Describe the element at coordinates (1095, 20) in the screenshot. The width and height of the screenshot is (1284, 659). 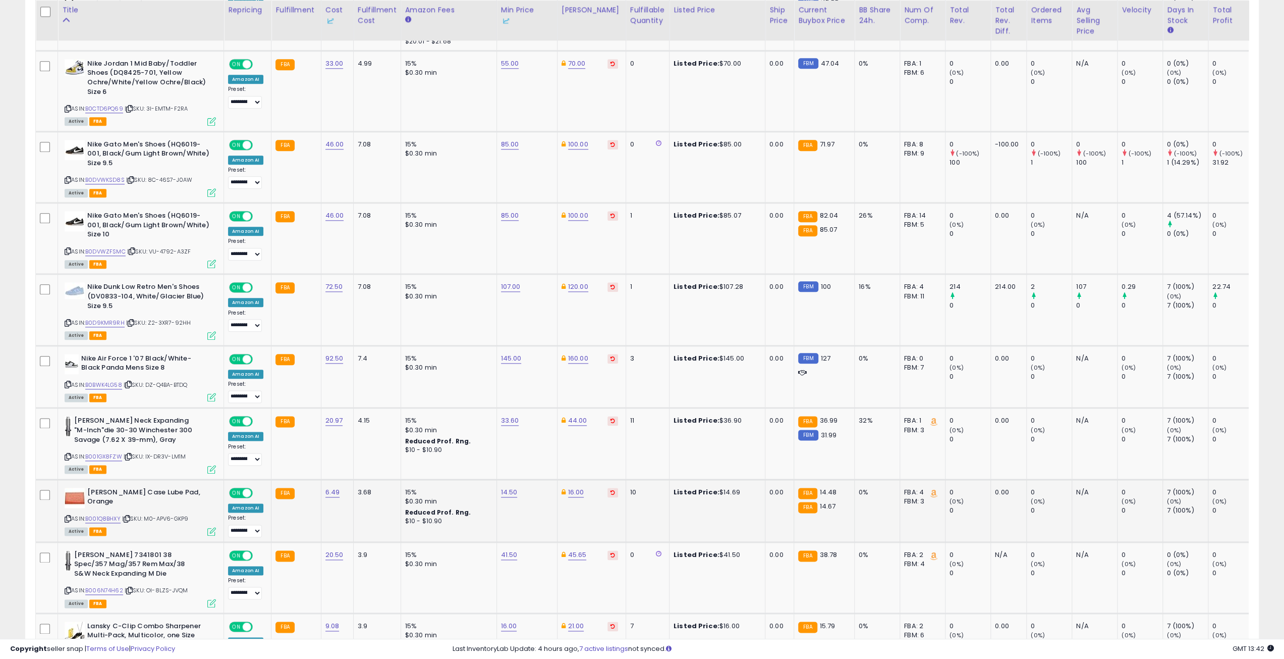
I see `div: Avg Selling Price` at that location.